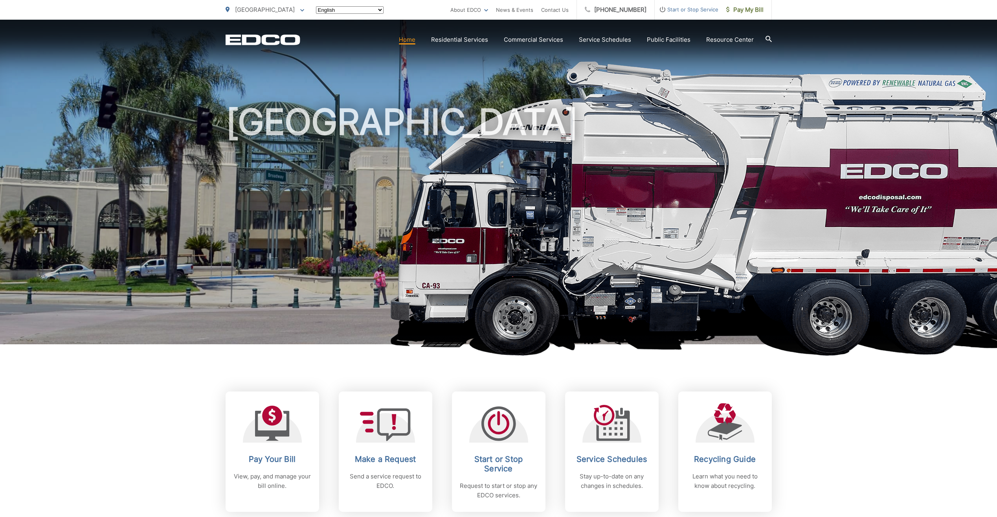 This screenshot has width=997, height=517. I want to click on a: Commercial Services, so click(533, 40).